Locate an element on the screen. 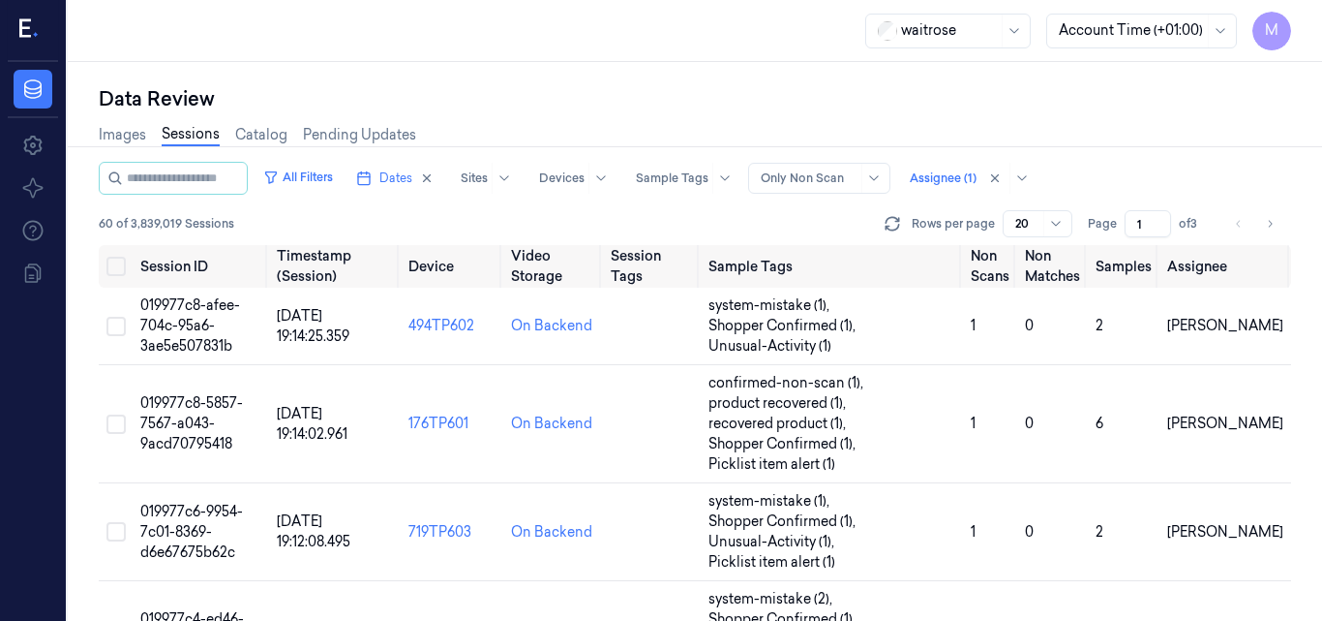 The height and width of the screenshot is (621, 1322). span: Unusual-Activity (1) , is located at coordinates (773, 541).